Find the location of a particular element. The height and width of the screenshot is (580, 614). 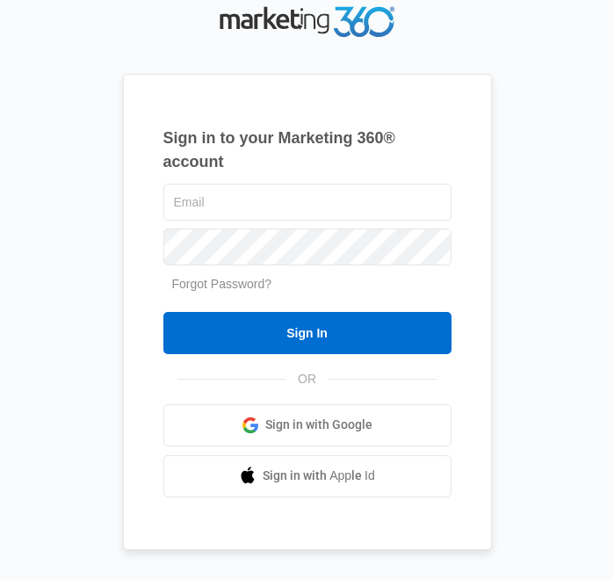

span: Sign in with Apple Id is located at coordinates (319, 475).